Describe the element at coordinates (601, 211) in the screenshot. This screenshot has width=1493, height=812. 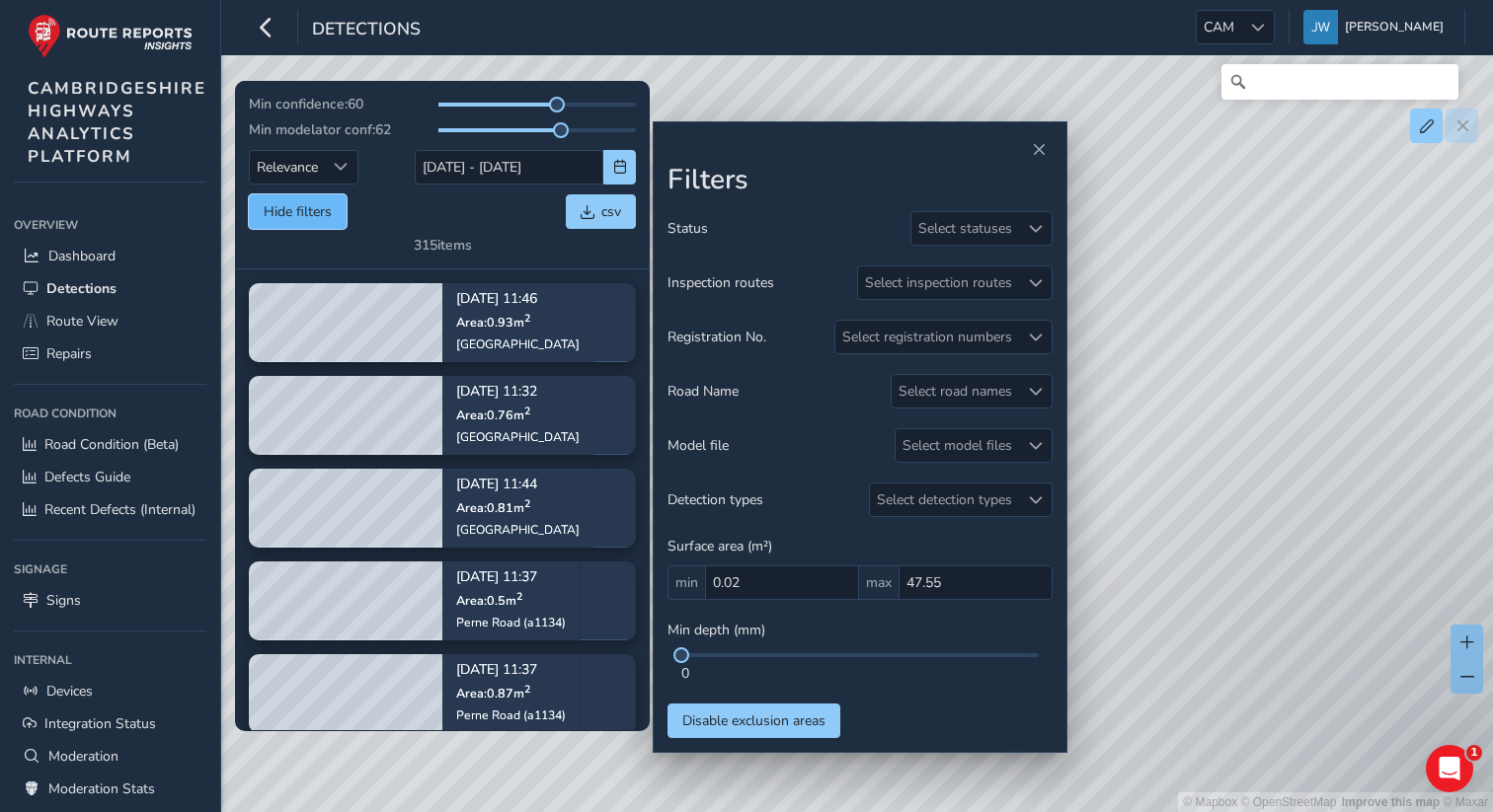
I see `a: csv` at that location.